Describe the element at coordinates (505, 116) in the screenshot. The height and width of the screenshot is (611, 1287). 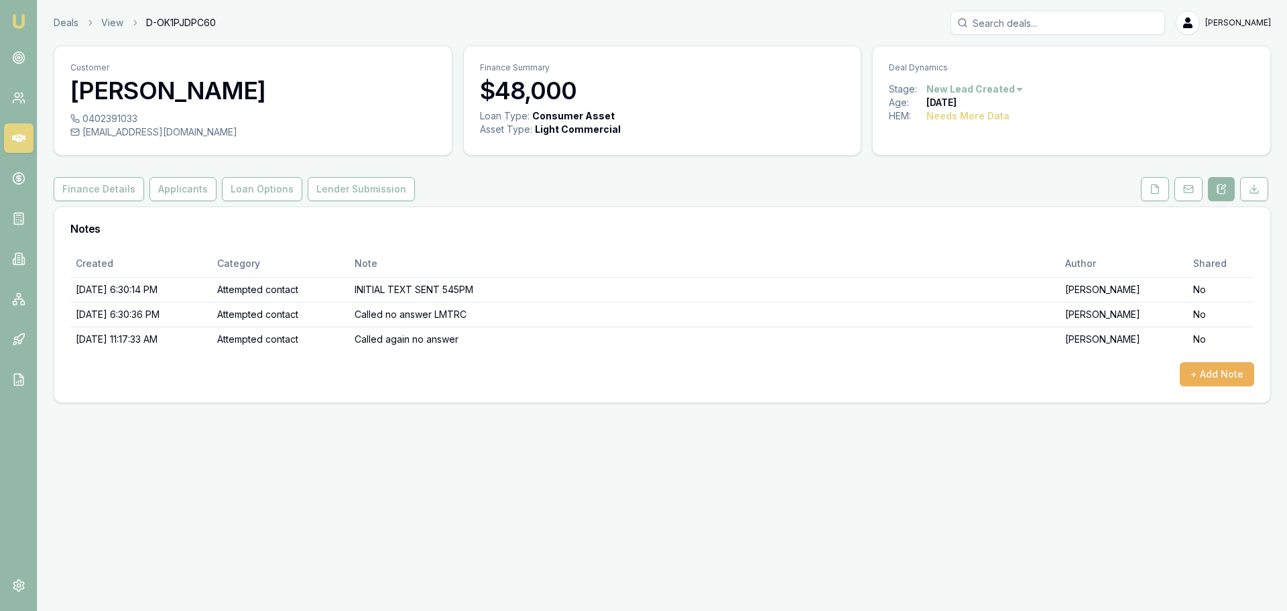
I see `div: Loan Type:` at that location.